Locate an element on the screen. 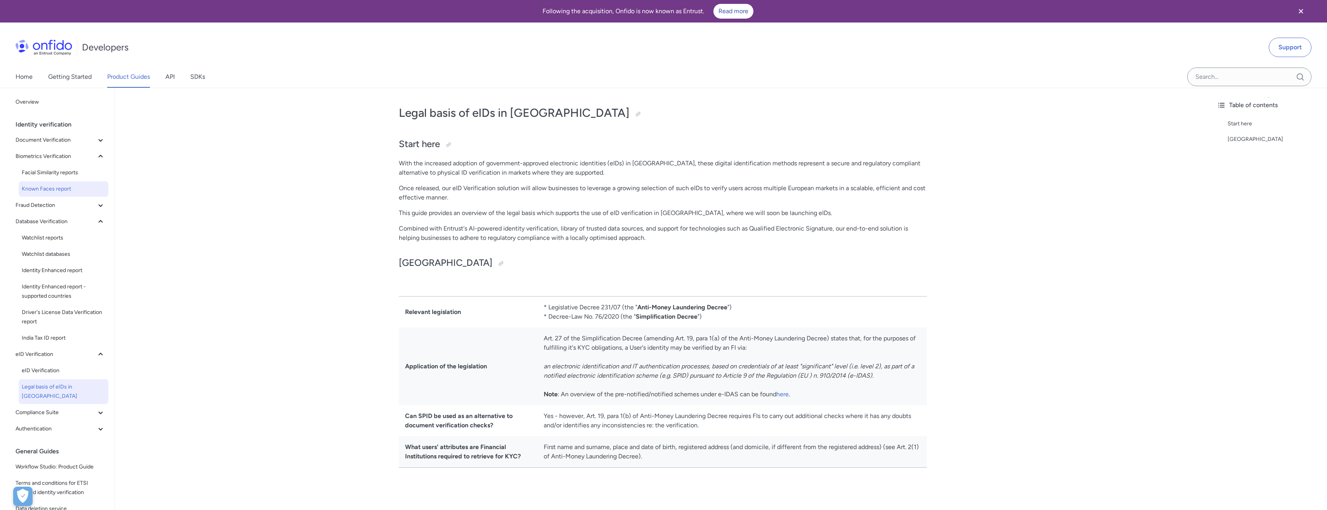  td: * Legislative Decree 231/07 (the " ") * Decree-Law No. 76/2020 (the " ") is located at coordinates (732, 312).